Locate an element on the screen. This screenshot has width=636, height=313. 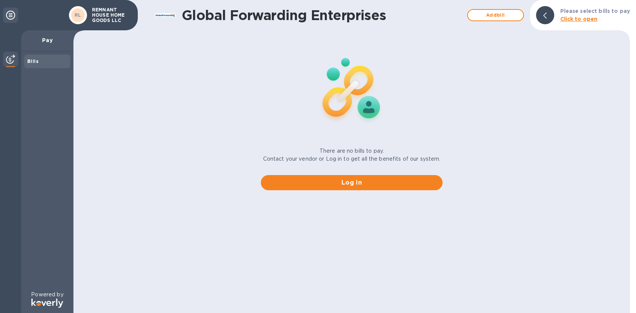
p: Powered by is located at coordinates (47, 294).